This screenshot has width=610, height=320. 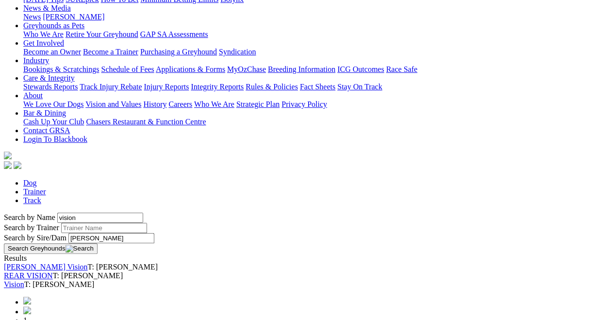 I want to click on a: Schedule of Fees, so click(x=127, y=69).